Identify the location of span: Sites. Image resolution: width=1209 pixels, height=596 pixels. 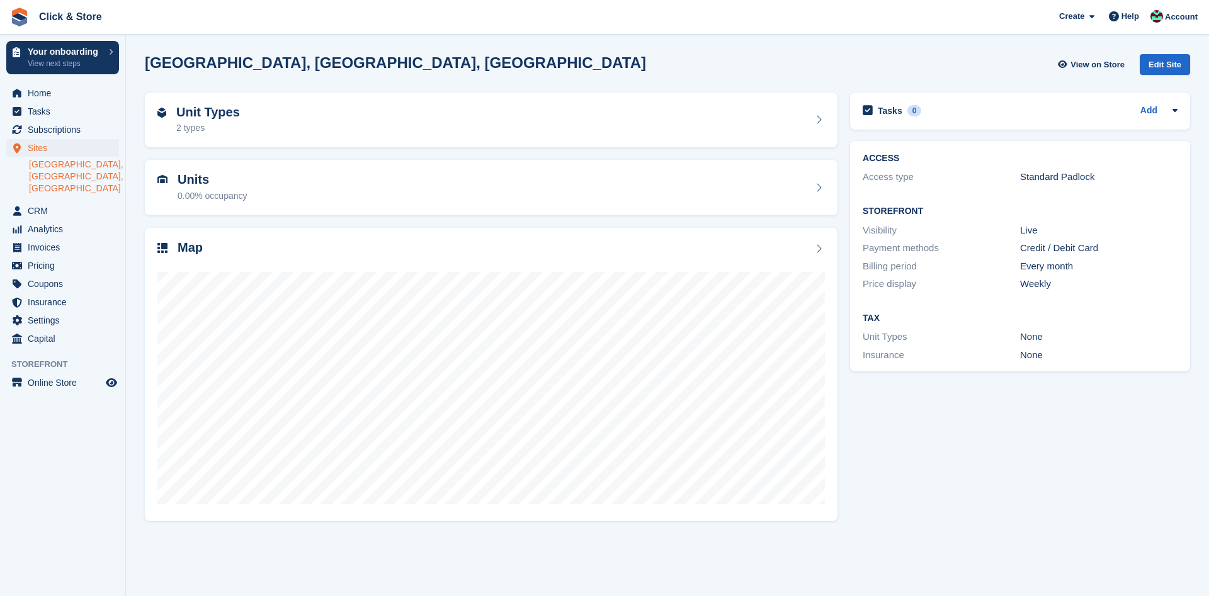
(65, 148).